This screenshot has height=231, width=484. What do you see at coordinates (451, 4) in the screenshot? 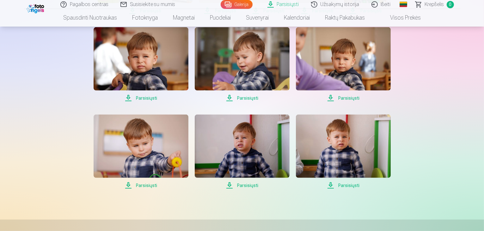
I see `span: 0` at bounding box center [451, 4].